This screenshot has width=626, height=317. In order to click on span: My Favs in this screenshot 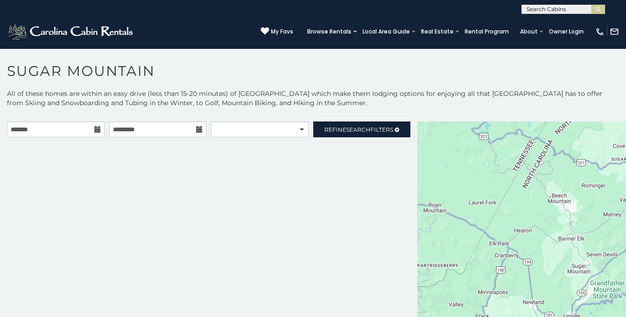, I will do `click(282, 32)`.